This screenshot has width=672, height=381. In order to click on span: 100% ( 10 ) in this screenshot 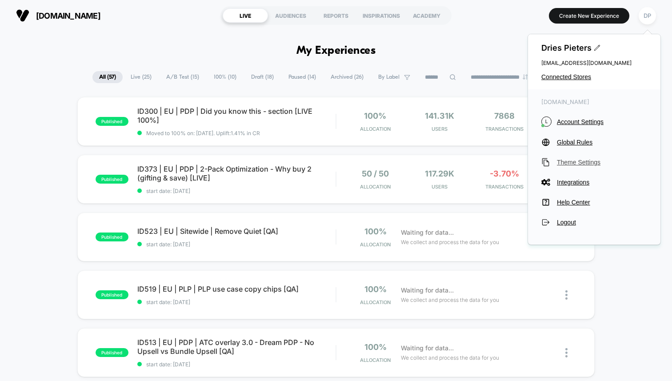, I will do `click(225, 77)`.